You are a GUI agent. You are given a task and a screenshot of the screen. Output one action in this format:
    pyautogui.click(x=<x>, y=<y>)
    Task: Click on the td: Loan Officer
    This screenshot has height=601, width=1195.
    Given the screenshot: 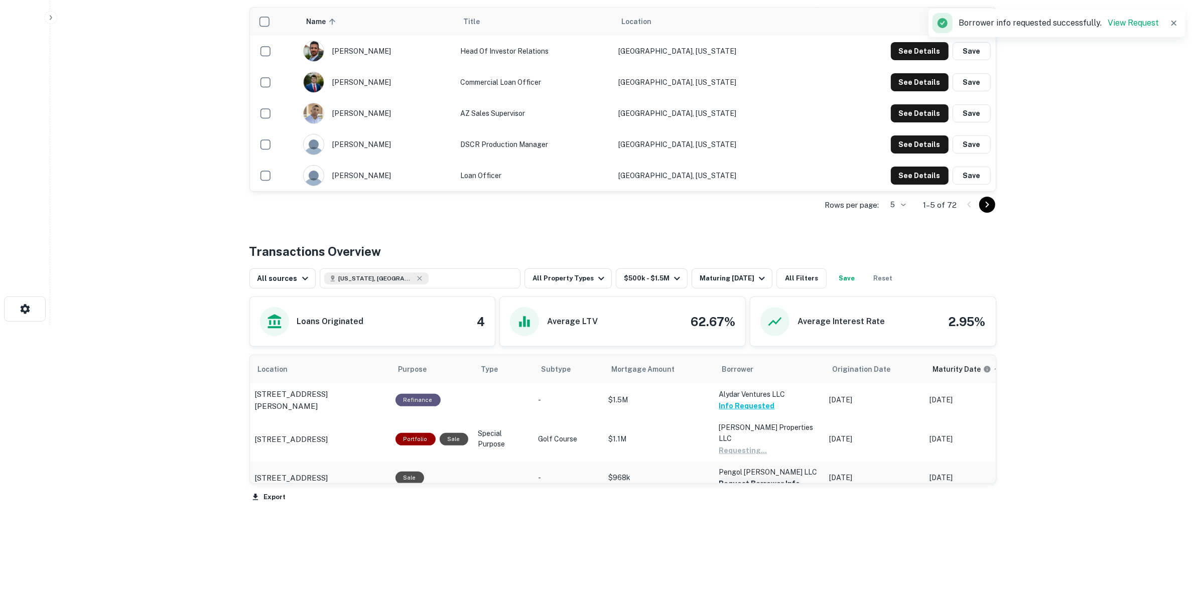 What is the action you would take?
    pyautogui.click(x=534, y=176)
    